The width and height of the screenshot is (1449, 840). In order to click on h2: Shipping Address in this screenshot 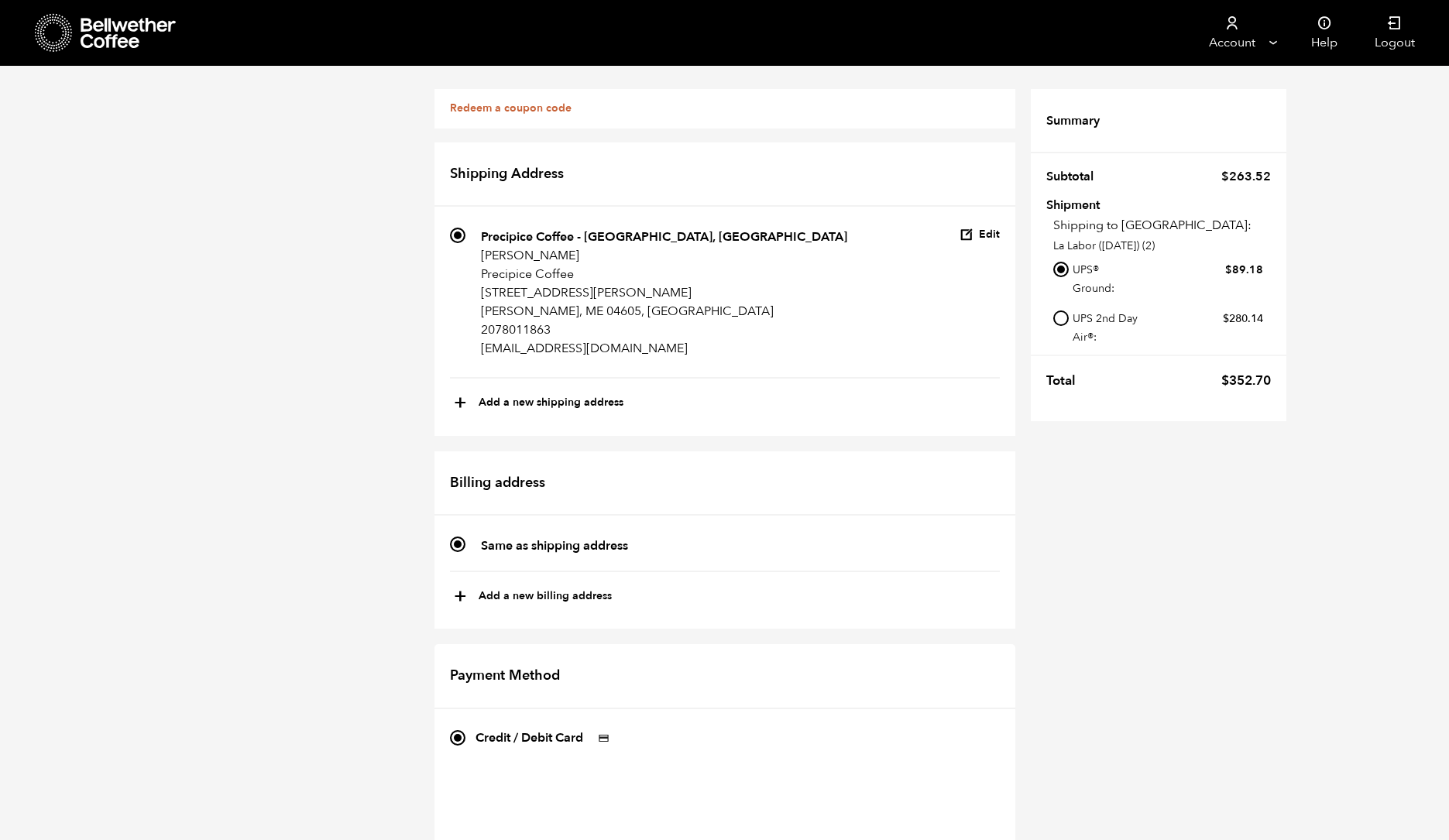, I will do `click(724, 175)`.